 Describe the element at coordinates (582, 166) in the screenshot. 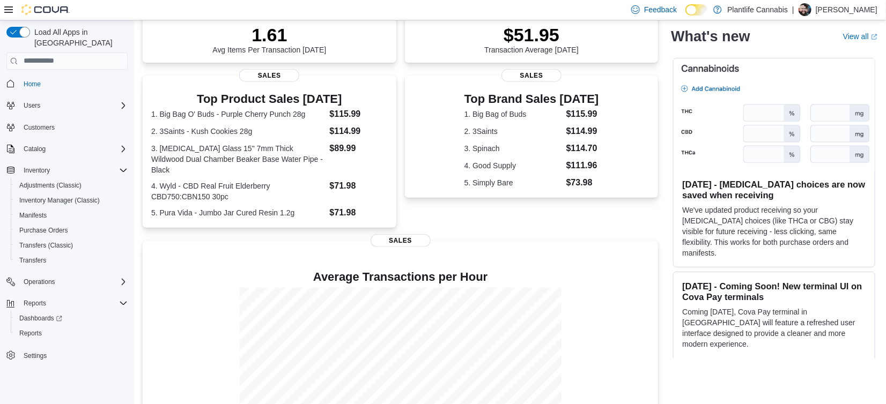

I see `dd: $111.96` at that location.